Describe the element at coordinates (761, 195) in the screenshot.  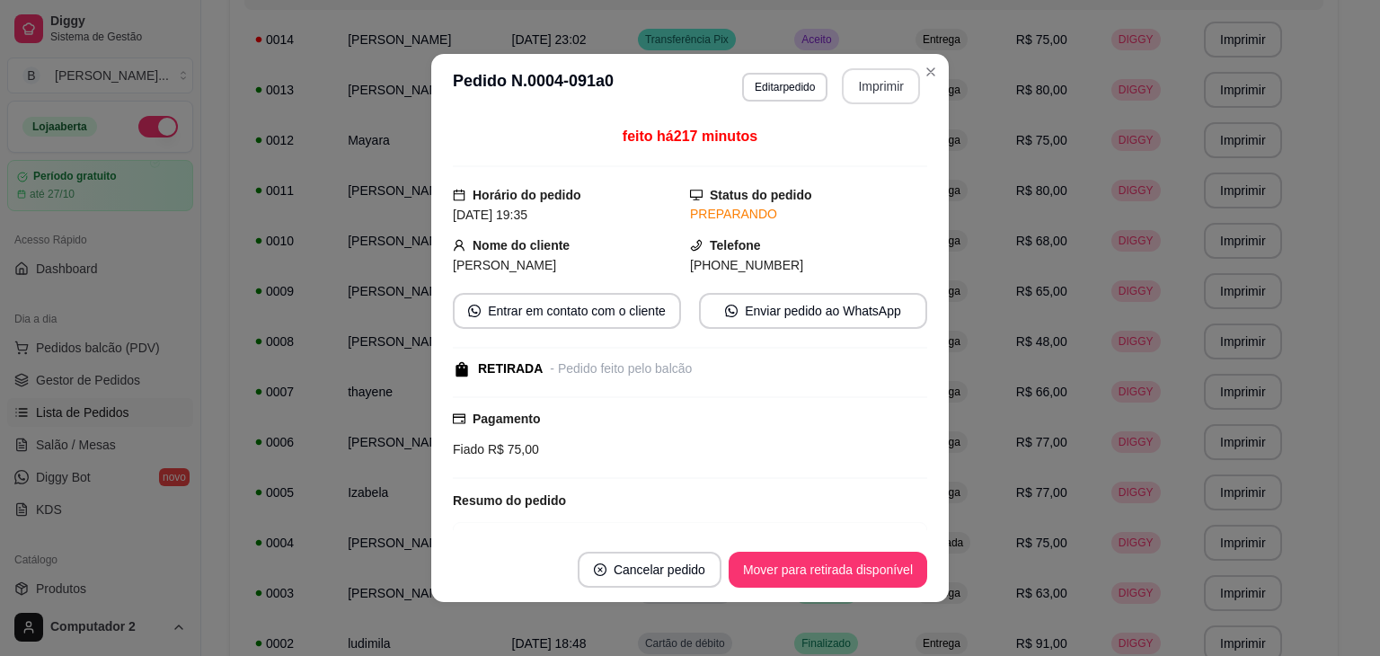
I see `strong: Status do pedido` at that location.